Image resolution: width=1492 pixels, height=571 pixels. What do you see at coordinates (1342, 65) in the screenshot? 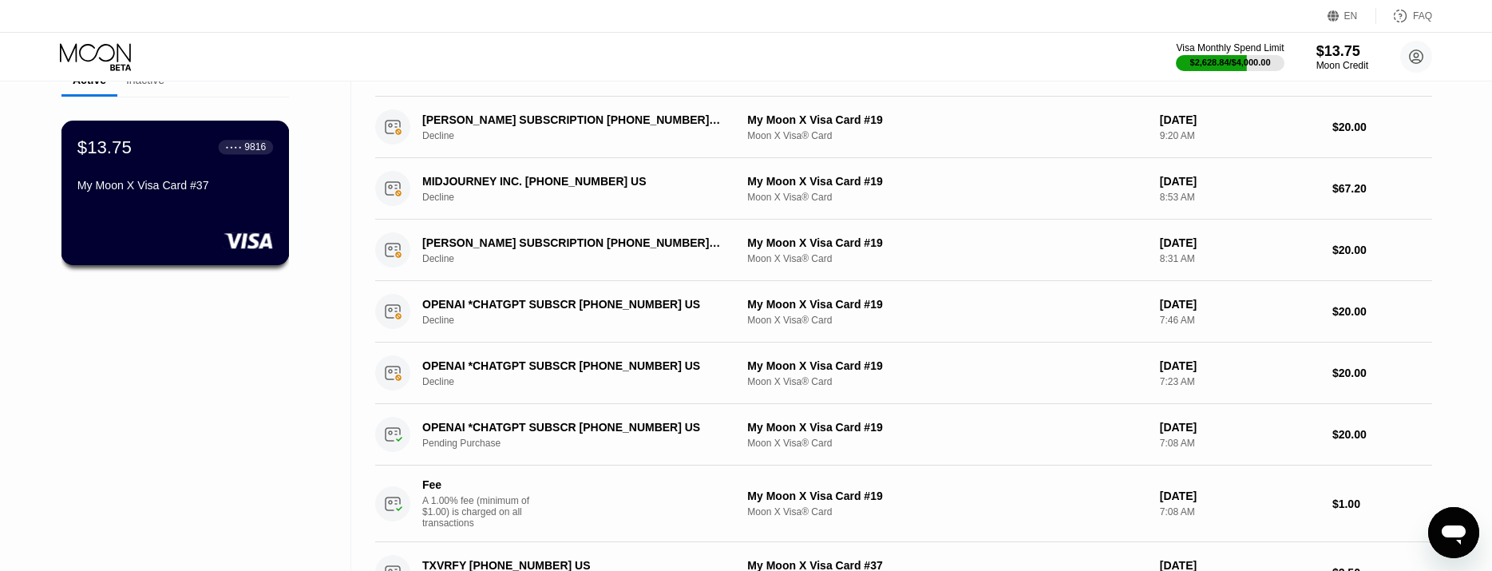
I see `div: Moon Credit` at bounding box center [1342, 65].